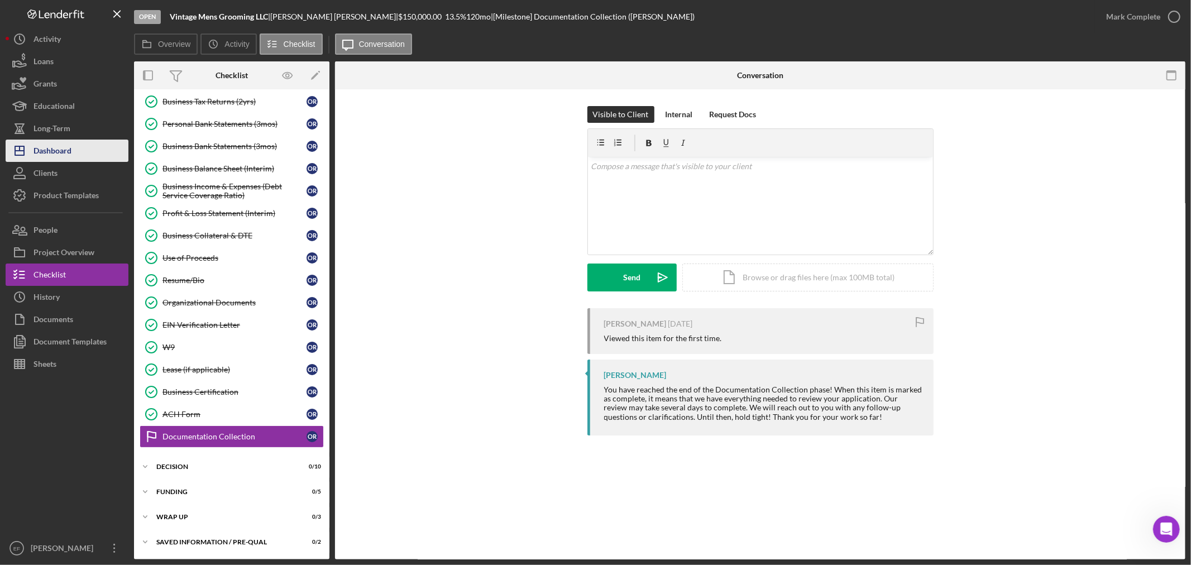  I want to click on div: 120 mo, so click(478, 17).